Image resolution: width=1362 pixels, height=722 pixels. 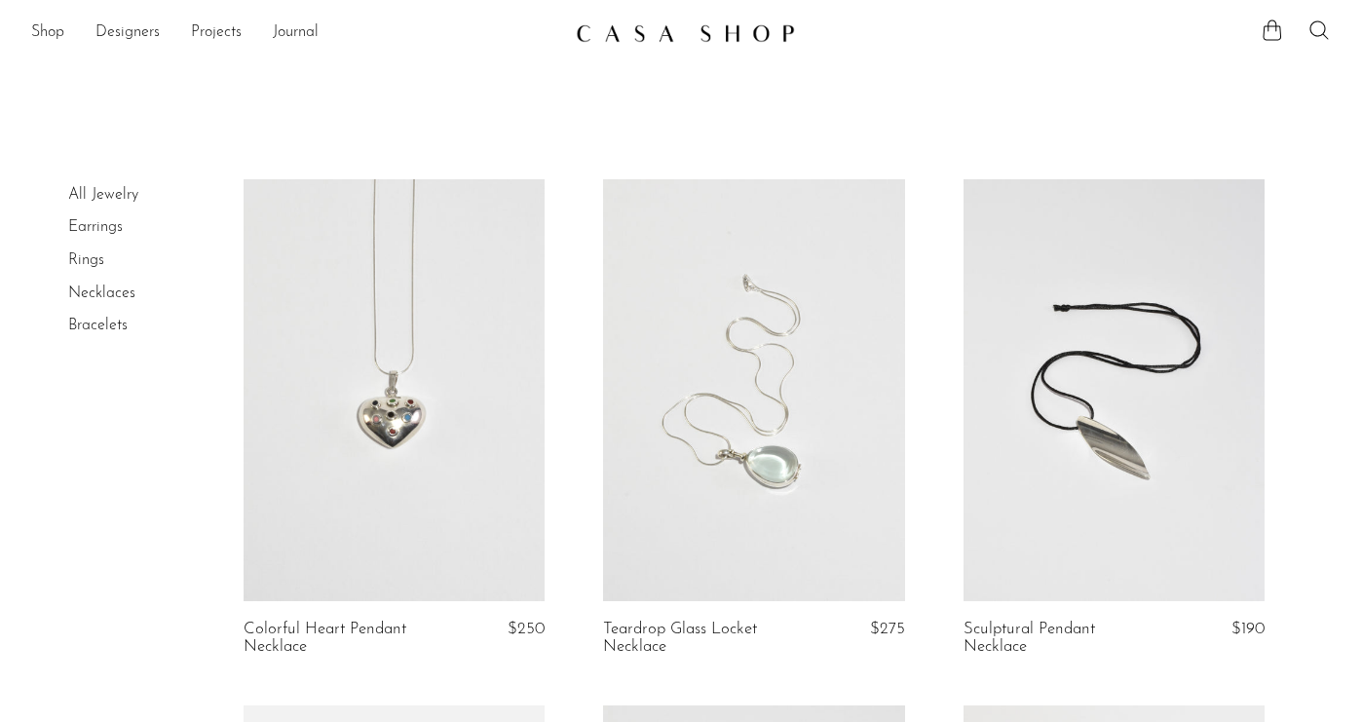 I want to click on a: Earrings, so click(x=95, y=227).